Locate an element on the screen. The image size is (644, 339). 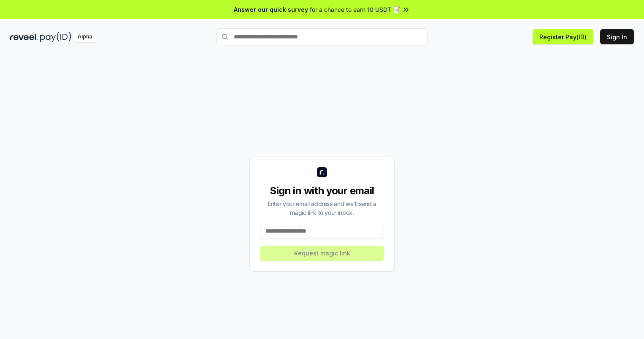
button: Register Pay(ID) is located at coordinates (563, 37).